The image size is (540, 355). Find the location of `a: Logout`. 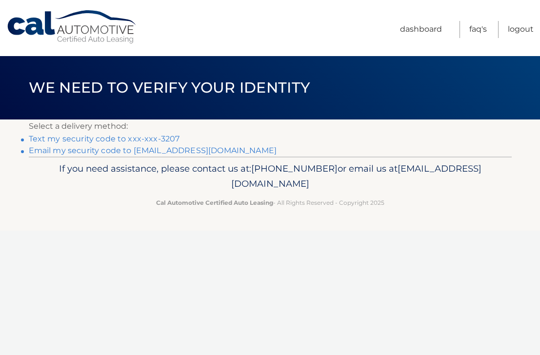

a: Logout is located at coordinates (520, 29).